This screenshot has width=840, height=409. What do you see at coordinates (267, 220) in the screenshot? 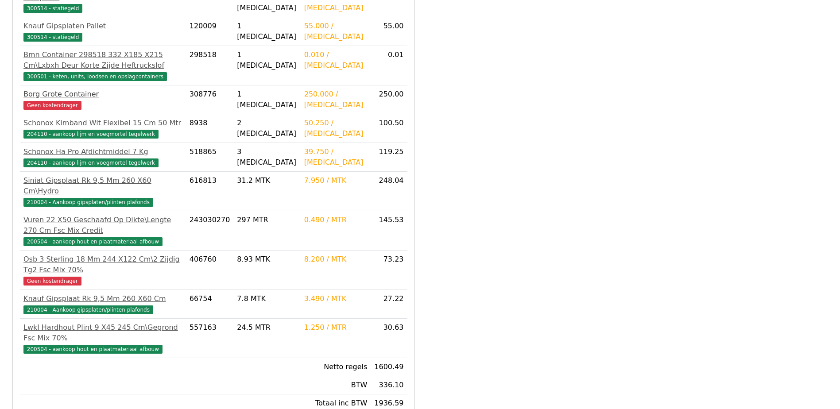
I see `div: 297 MTR` at bounding box center [267, 220].